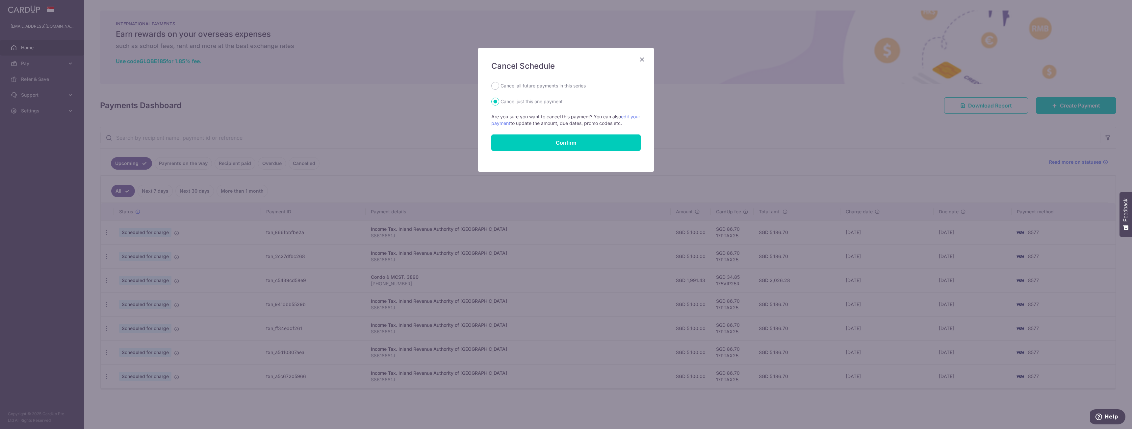 Image resolution: width=1132 pixels, height=429 pixels. What do you see at coordinates (21, 8) in the screenshot?
I see `span: Help` at bounding box center [21, 8].